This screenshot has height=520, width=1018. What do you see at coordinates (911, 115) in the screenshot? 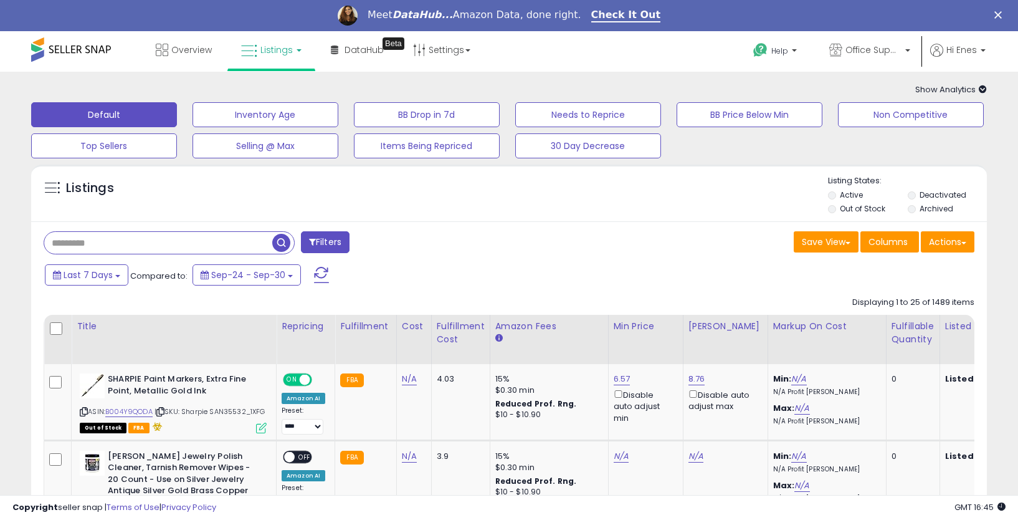
I see `button: Non Competitive` at bounding box center [911, 115].